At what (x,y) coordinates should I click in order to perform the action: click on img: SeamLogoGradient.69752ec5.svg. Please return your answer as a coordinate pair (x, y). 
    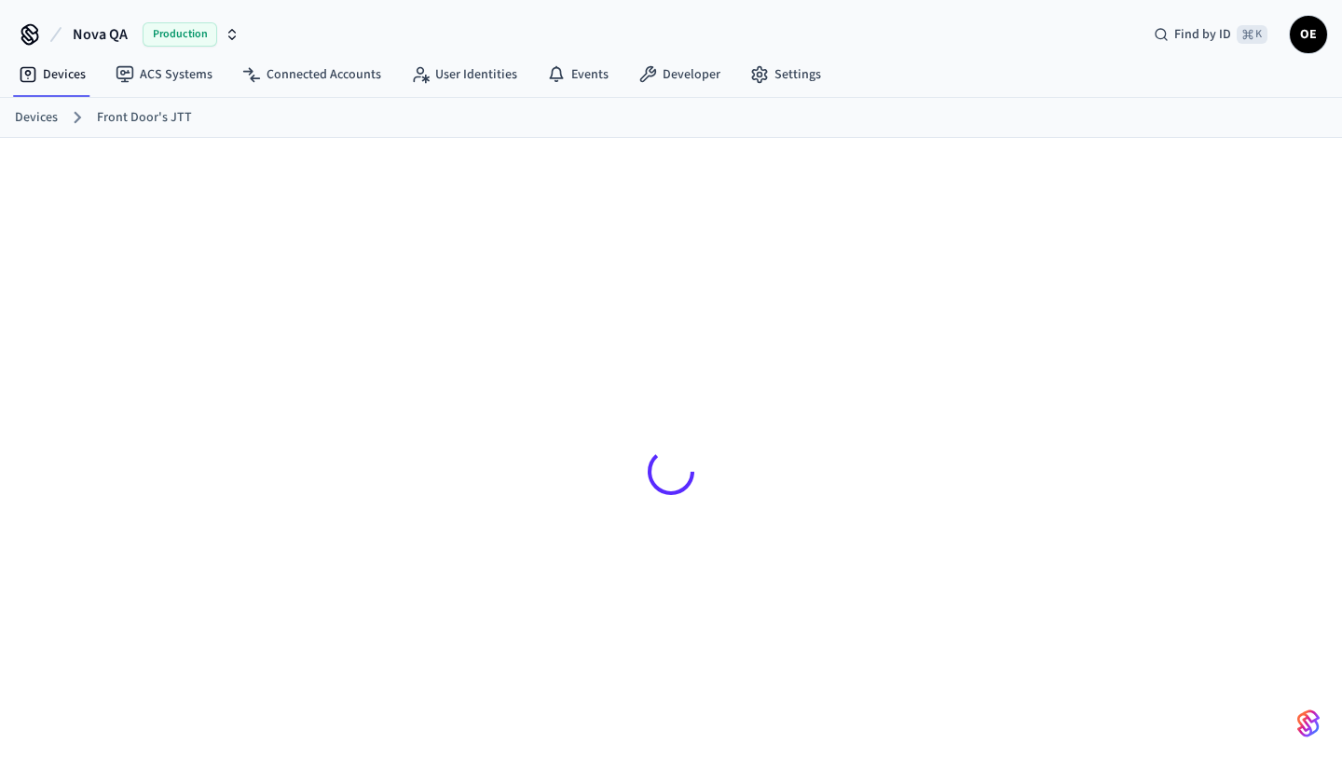
    Looking at the image, I should click on (1308, 723).